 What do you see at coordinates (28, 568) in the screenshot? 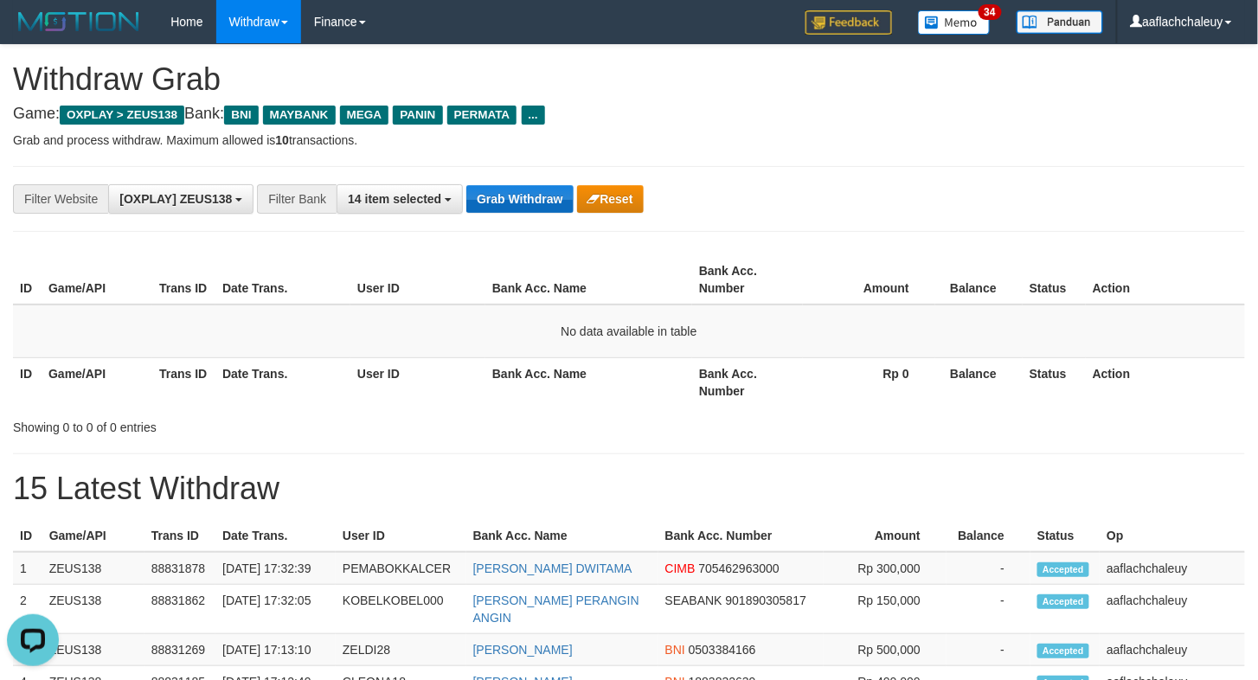
I see `td: 1` at bounding box center [28, 568].